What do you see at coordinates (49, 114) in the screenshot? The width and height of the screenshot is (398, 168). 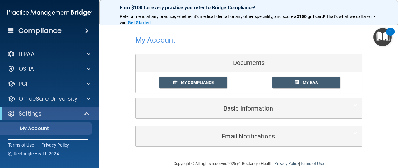 I see `a: Settings` at bounding box center [49, 114].